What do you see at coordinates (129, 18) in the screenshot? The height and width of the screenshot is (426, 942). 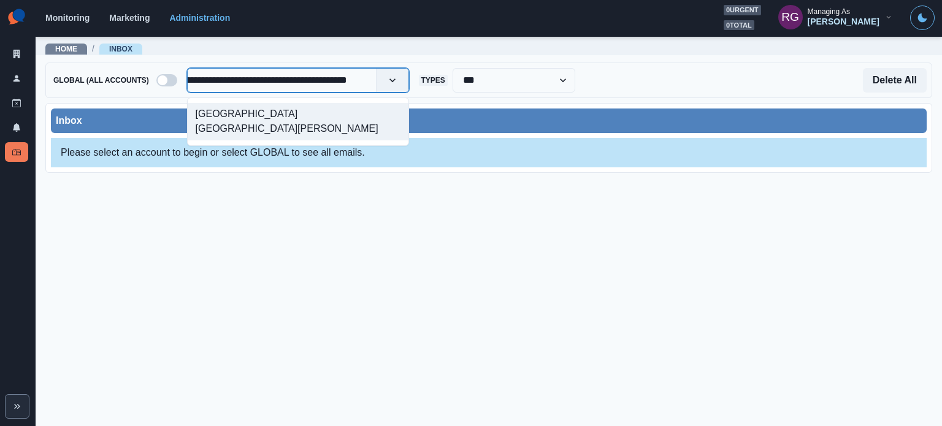 I see `a: Marketing` at bounding box center [129, 18].